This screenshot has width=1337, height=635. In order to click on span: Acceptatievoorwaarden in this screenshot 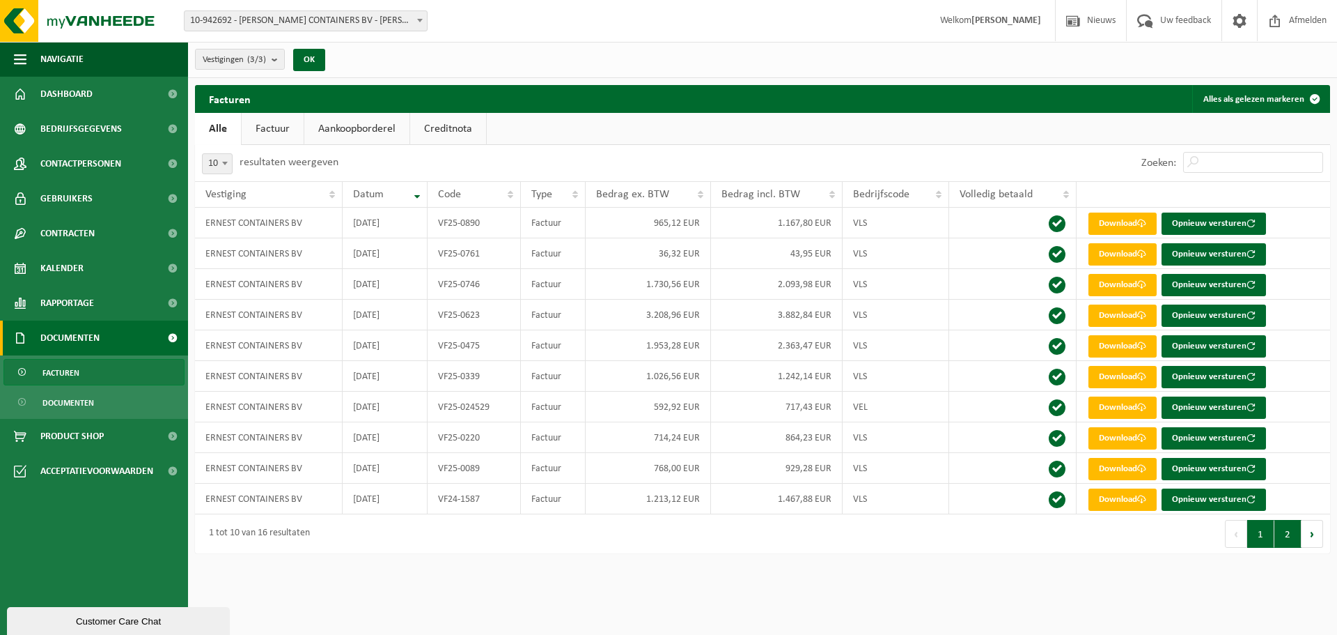, I will do `click(97, 471)`.